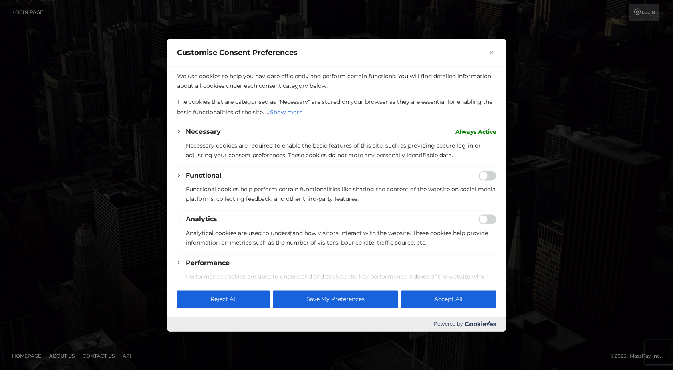  I want to click on button: Necessary, so click(203, 132).